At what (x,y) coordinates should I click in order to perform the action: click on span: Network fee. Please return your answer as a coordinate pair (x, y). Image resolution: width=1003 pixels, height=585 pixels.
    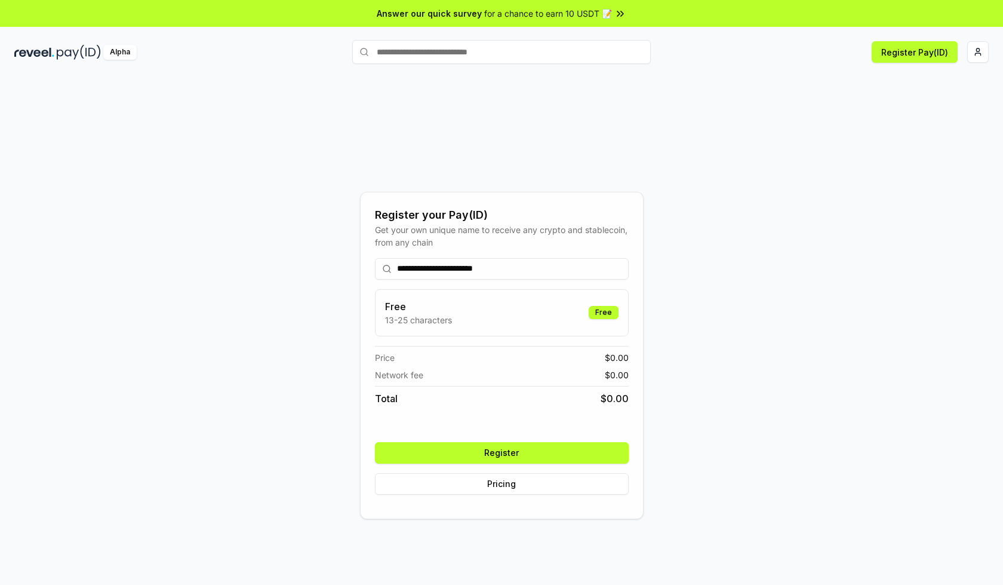
    Looking at the image, I should click on (399, 374).